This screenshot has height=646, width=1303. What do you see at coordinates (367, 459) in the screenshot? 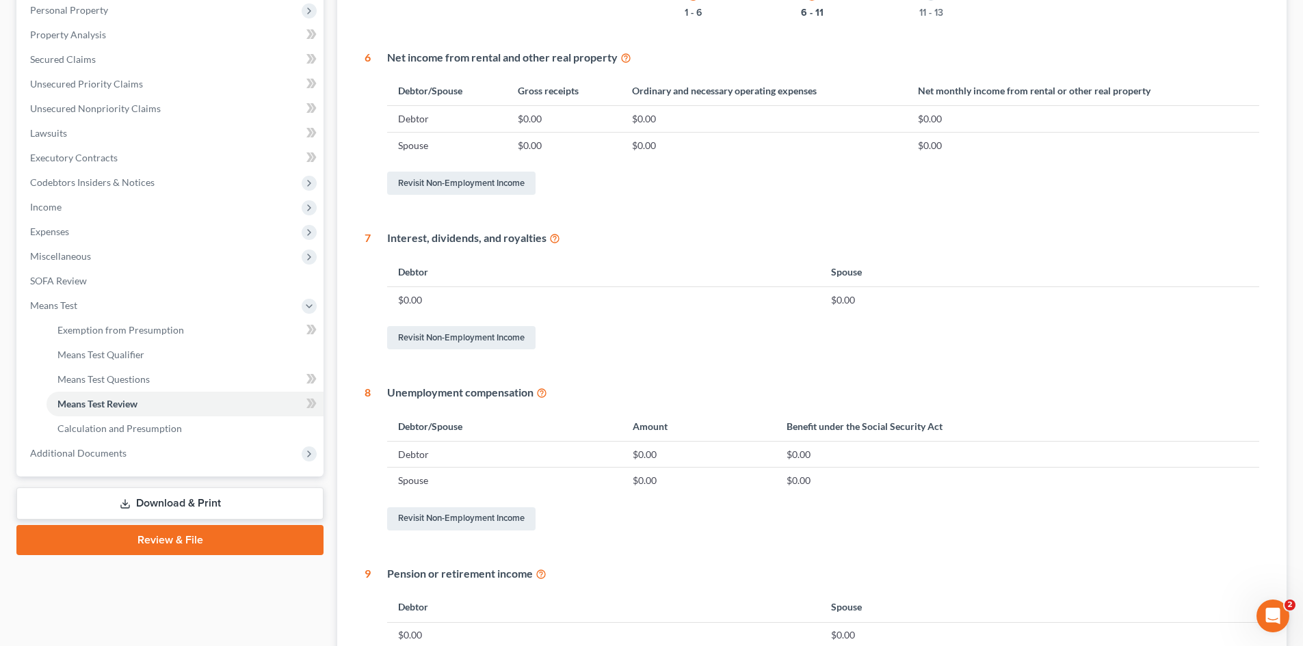
I see `div: 8` at bounding box center [367, 459].